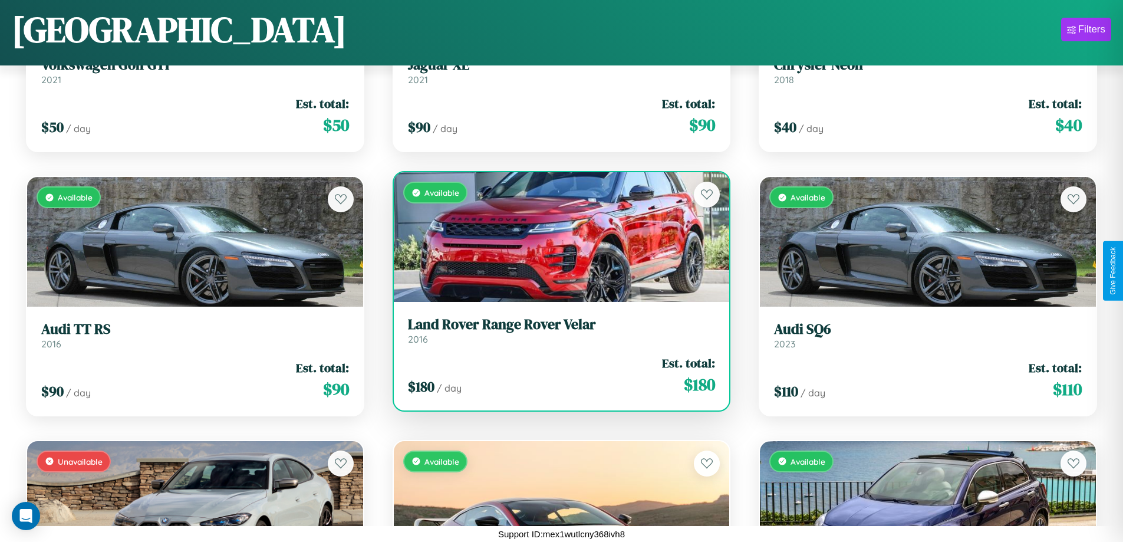 Image resolution: width=1123 pixels, height=542 pixels. Describe the element at coordinates (195, 329) in the screenshot. I see `h3: Audi TT RS` at that location.